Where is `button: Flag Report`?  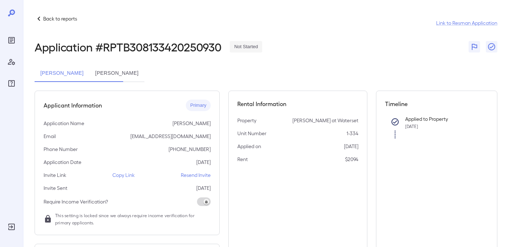
button: Flag Report is located at coordinates (474, 47).